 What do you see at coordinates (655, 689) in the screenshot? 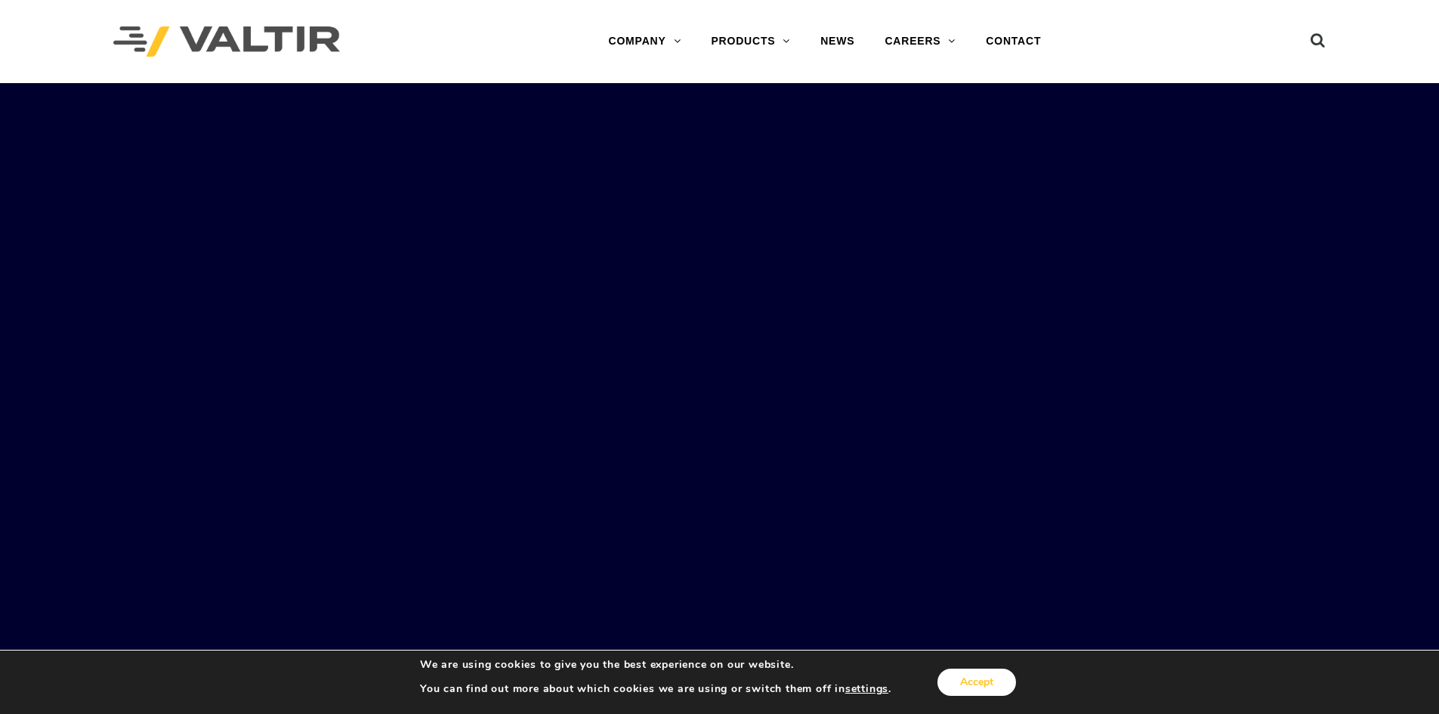
I see `p: You can find out more about which cookies we are using or switch them off in .` at bounding box center [655, 689].